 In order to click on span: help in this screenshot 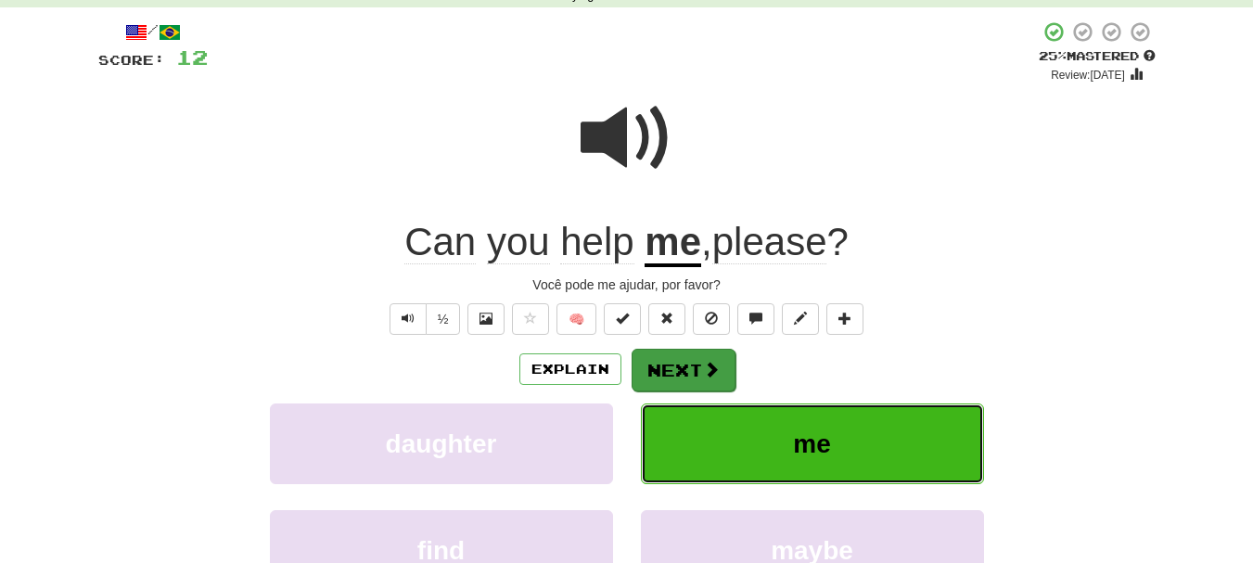, I will do `click(596, 242)`.